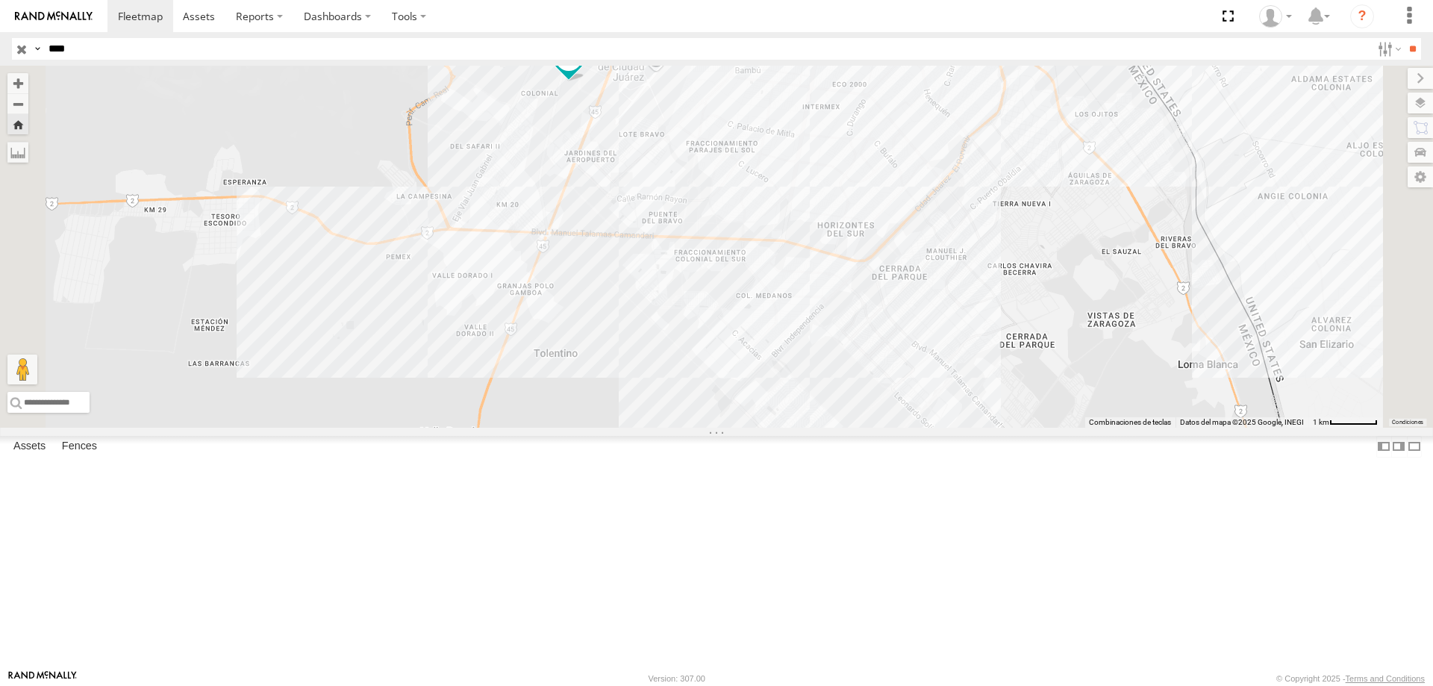 The image size is (1433, 686). Describe the element at coordinates (677, 678) in the screenshot. I see `div: Version: 307.00` at that location.